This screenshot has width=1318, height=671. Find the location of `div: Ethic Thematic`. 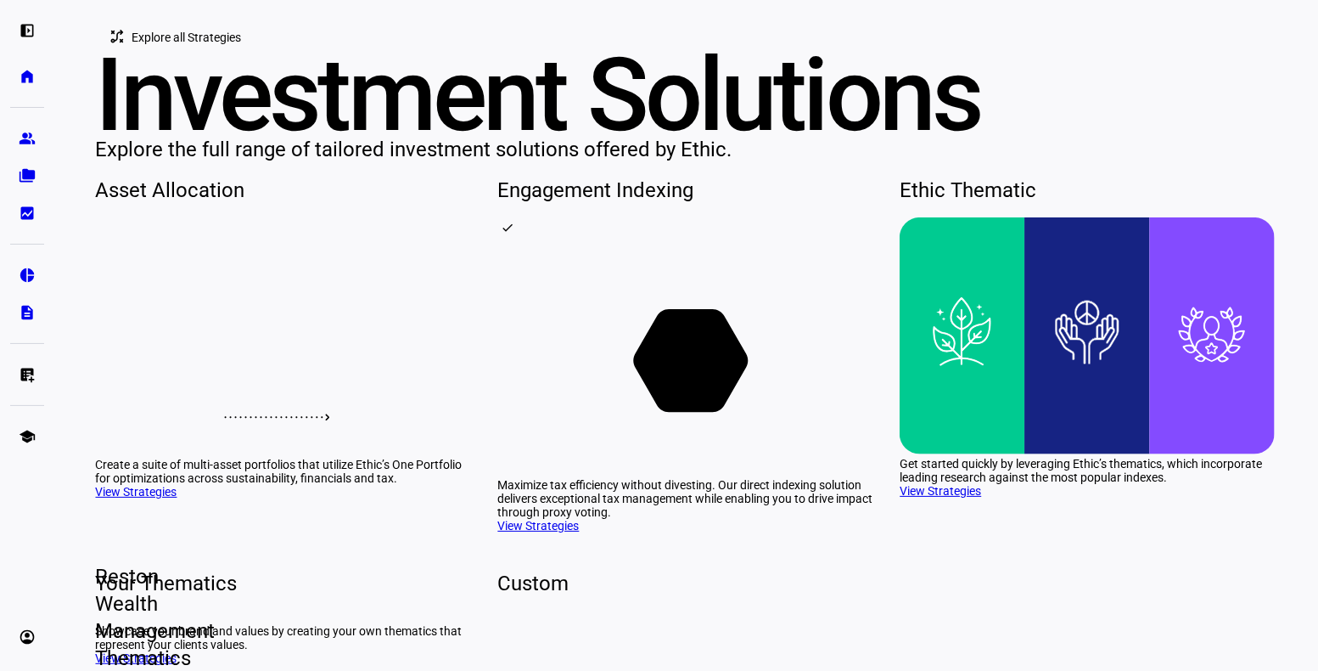

div: Ethic Thematic is located at coordinates (1087, 190).